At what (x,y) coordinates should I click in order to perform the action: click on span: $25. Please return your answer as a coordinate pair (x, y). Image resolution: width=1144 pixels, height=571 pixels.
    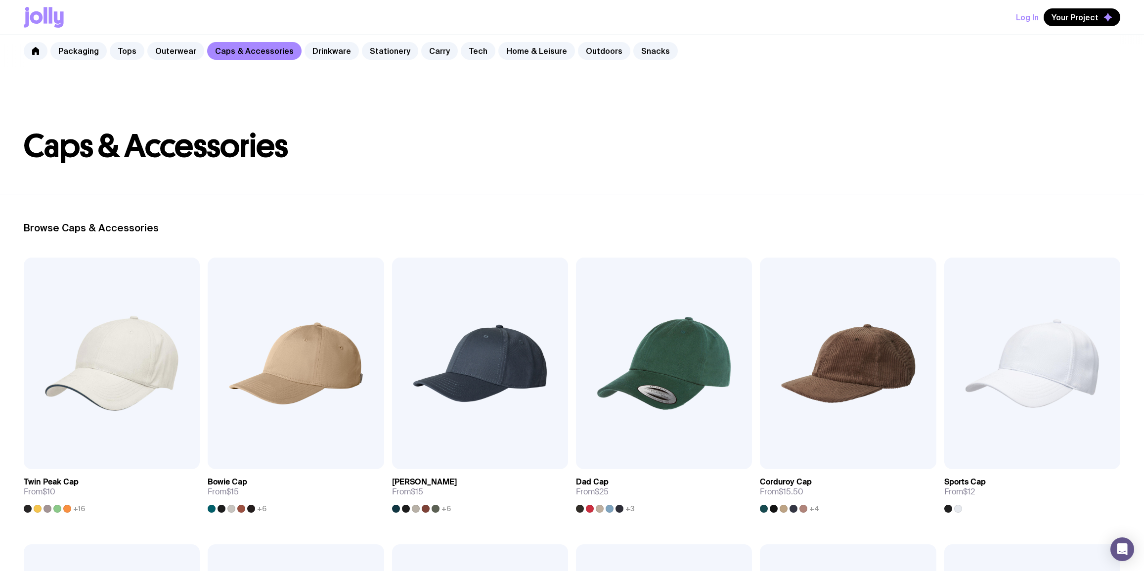
    Looking at the image, I should click on (602, 491).